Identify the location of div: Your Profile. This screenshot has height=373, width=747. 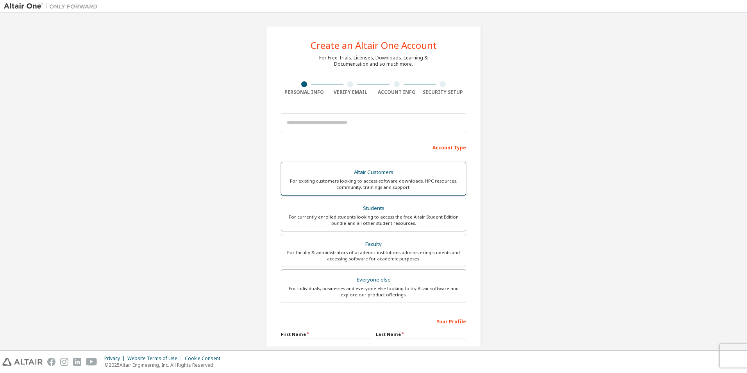
(373, 321).